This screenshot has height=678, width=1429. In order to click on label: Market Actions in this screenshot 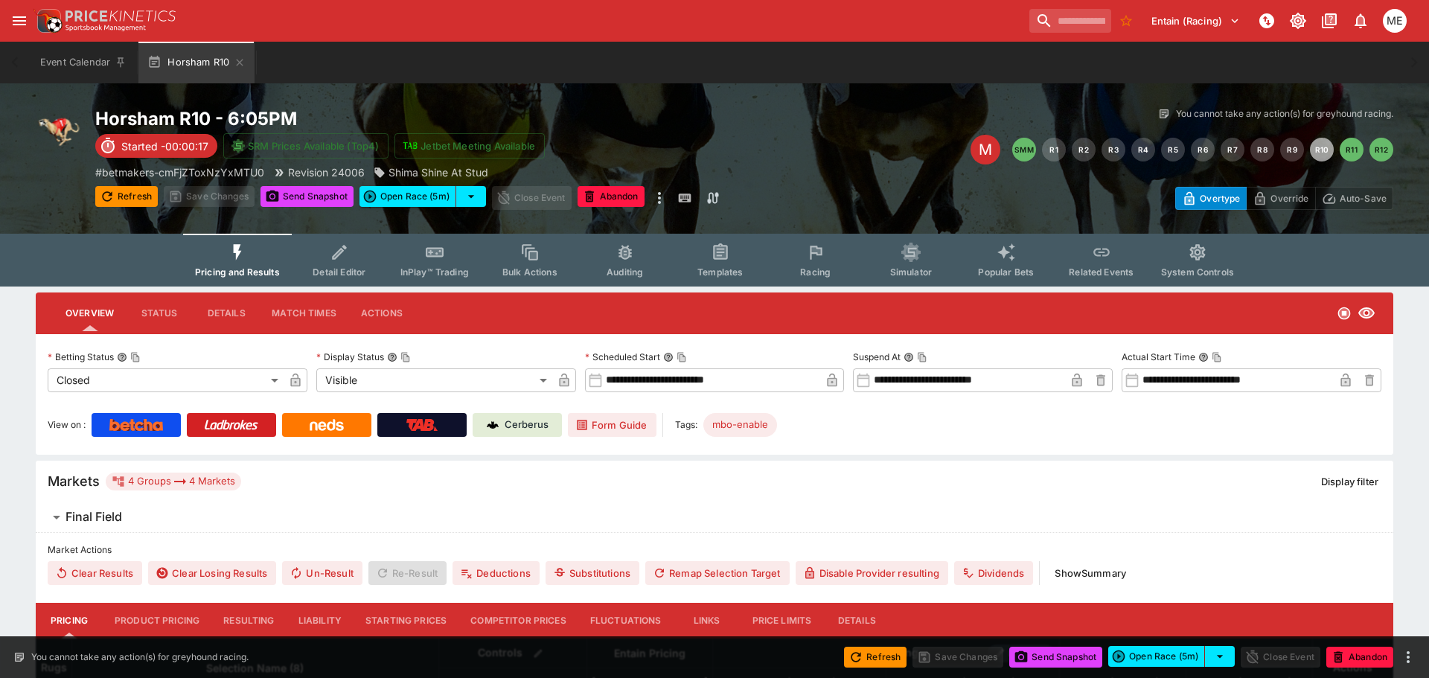, I will do `click(714, 550)`.